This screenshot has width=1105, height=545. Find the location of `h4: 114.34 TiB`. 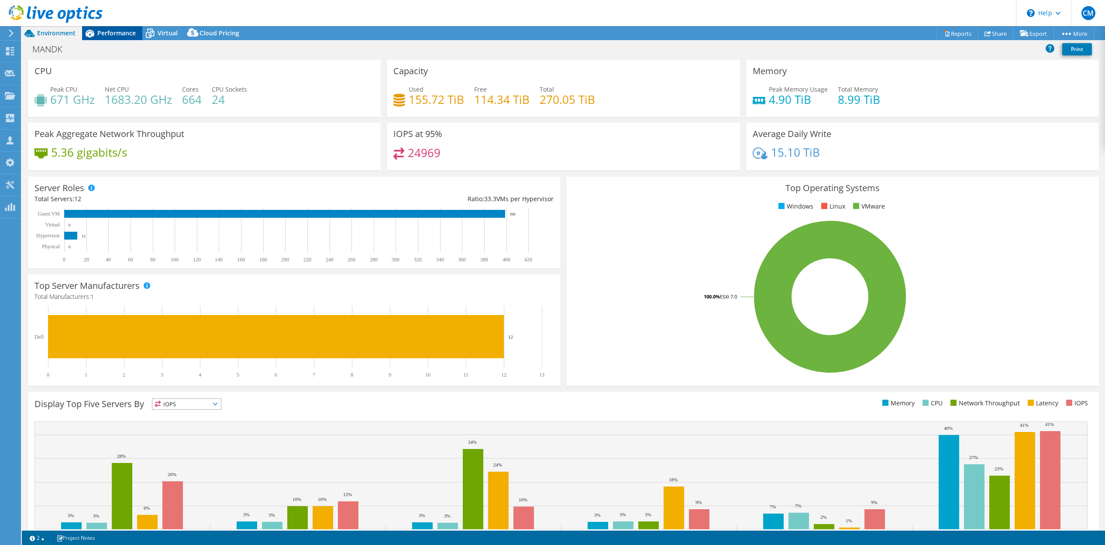

h4: 114.34 TiB is located at coordinates (502, 100).